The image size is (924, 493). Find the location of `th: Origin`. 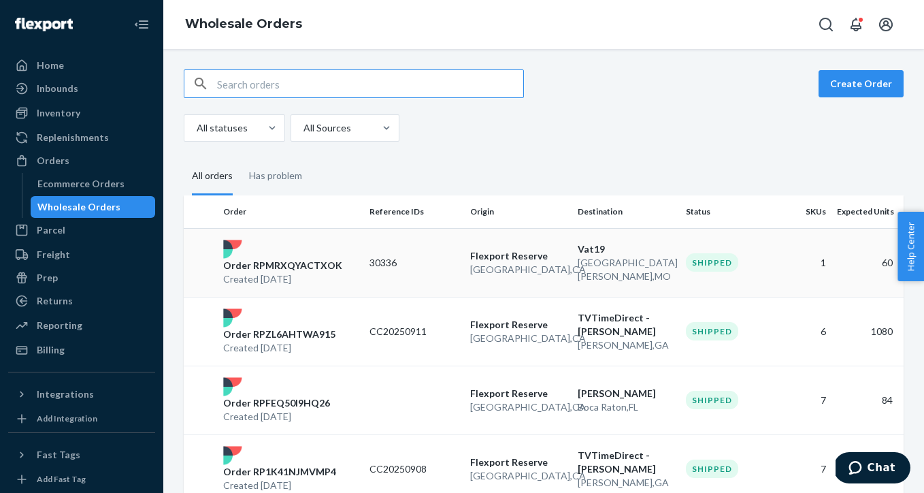

th: Origin is located at coordinates (519, 212).